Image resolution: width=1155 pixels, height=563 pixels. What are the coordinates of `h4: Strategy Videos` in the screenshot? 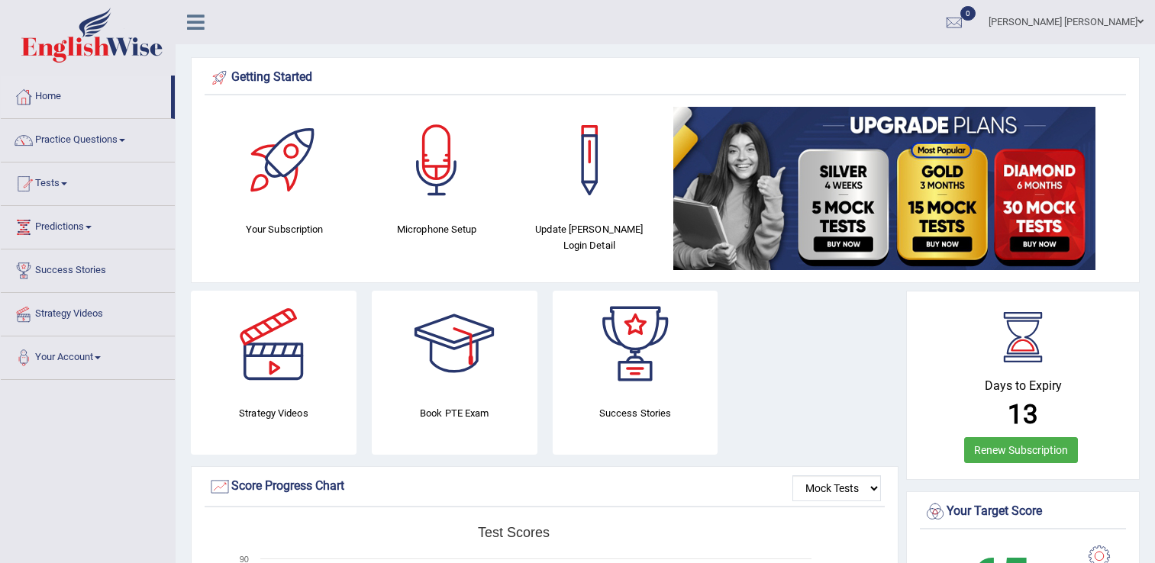 It's located at (273, 413).